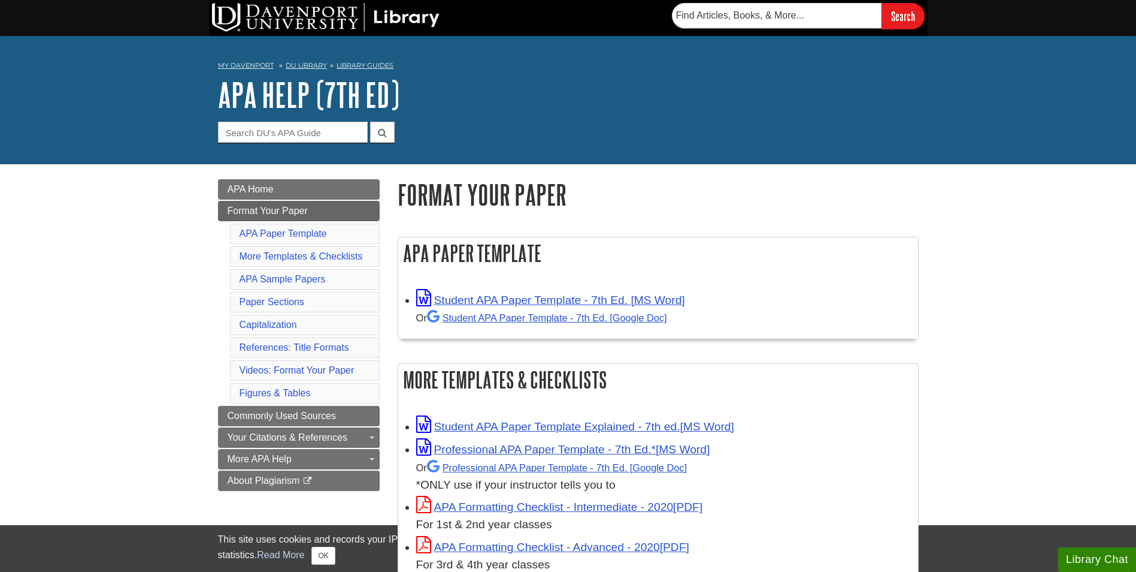 The height and width of the screenshot is (572, 1136). Describe the element at coordinates (301, 256) in the screenshot. I see `a: More Templates & Checklists` at that location.